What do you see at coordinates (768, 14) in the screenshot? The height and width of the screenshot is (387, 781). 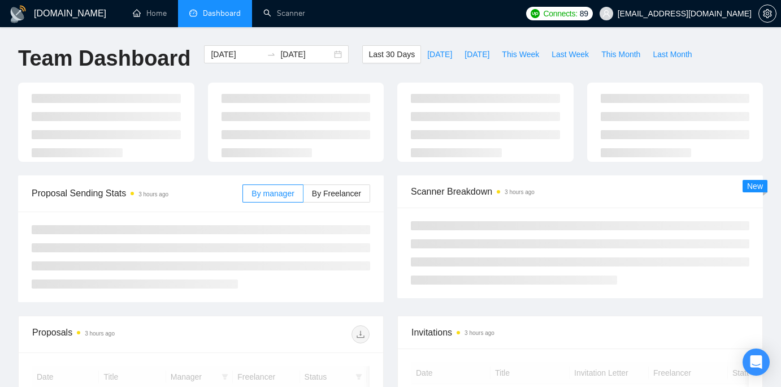 I see `button: setting` at bounding box center [768, 14].